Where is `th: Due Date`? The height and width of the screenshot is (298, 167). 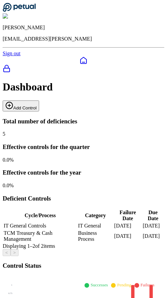
th: Due Date is located at coordinates (153, 215).